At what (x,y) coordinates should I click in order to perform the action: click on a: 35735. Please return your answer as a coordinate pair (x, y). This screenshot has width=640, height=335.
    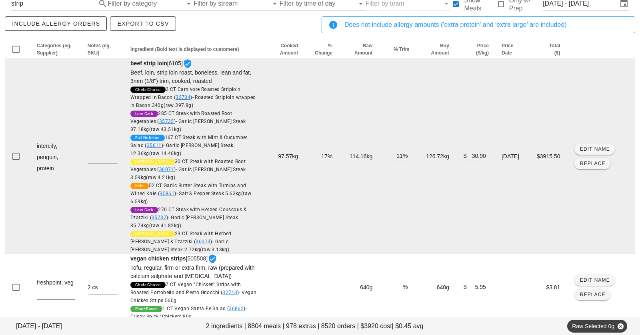
    Looking at the image, I should click on (166, 121).